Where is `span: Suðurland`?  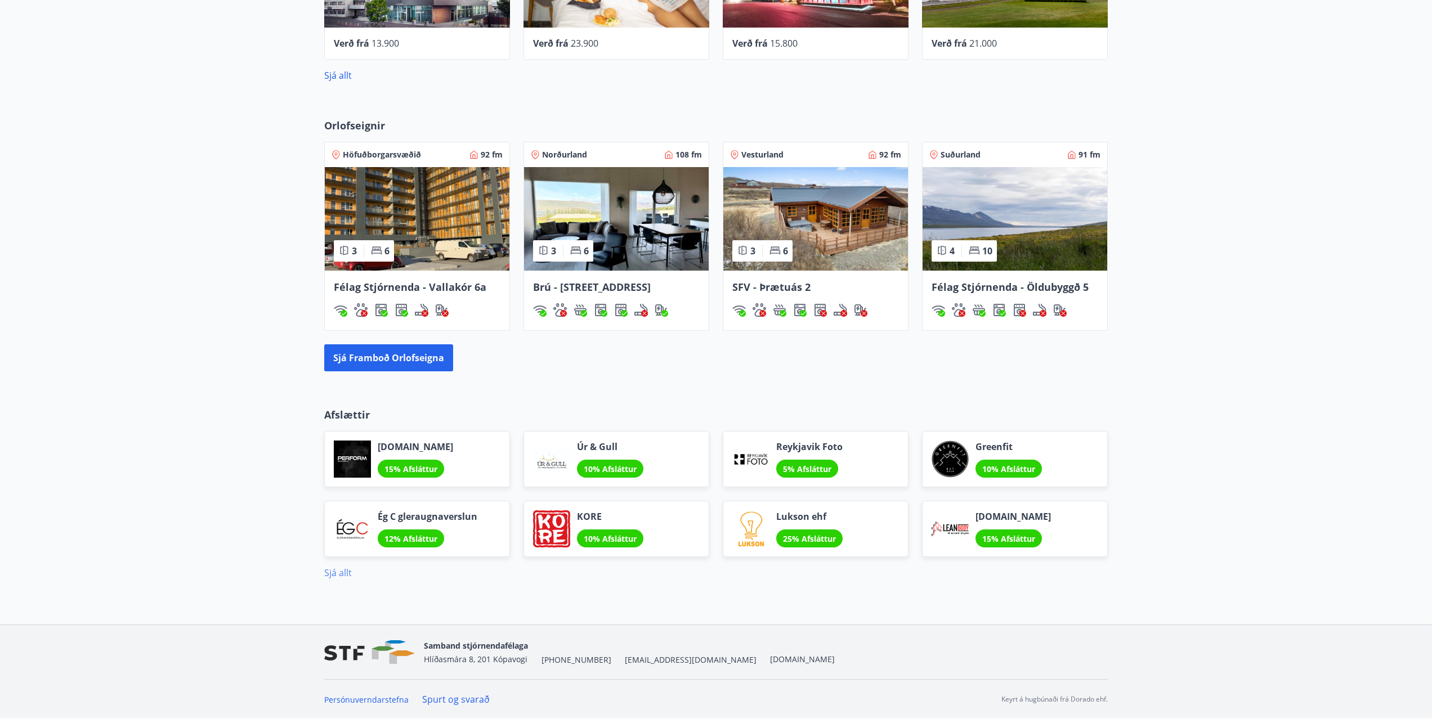 span: Suðurland is located at coordinates (960, 155).